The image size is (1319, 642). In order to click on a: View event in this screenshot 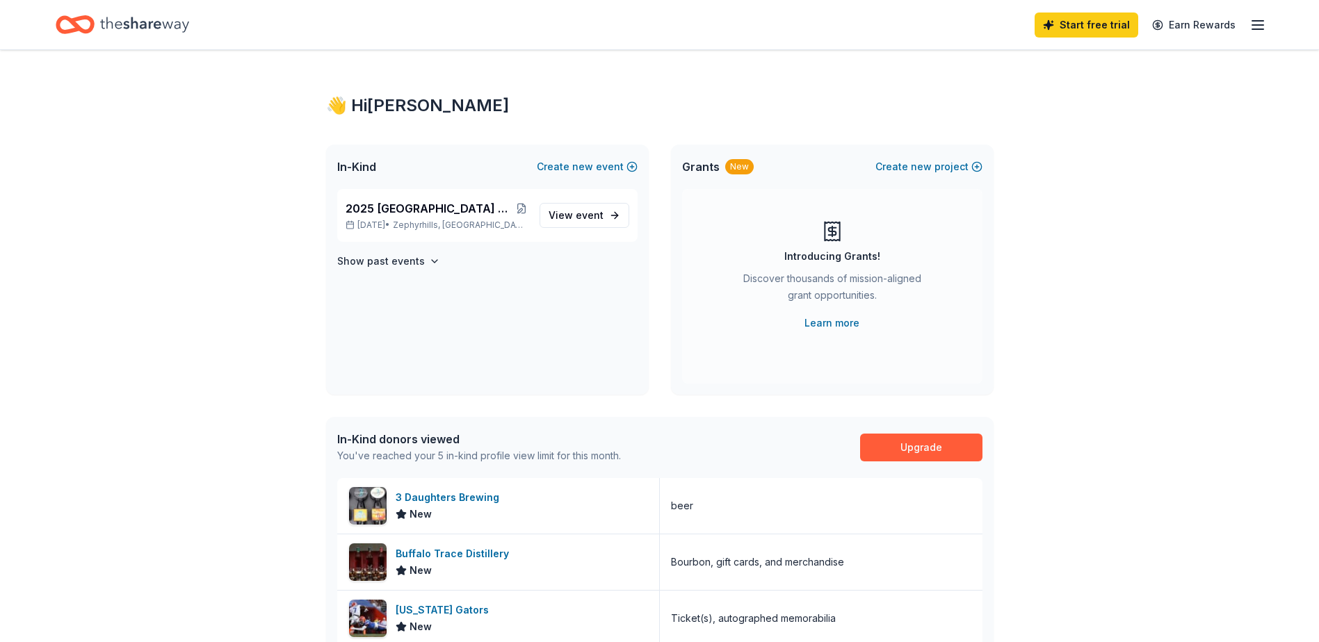, I will do `click(584, 215)`.